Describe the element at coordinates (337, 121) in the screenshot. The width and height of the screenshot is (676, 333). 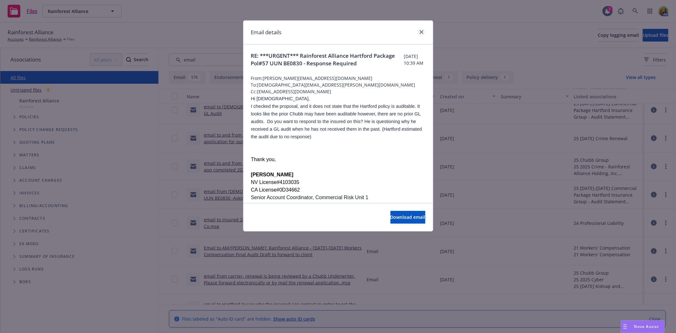
I see `span: I checked the proposal, and it does not state that the Hartford policy is auditable. It looks lik...` at that location.